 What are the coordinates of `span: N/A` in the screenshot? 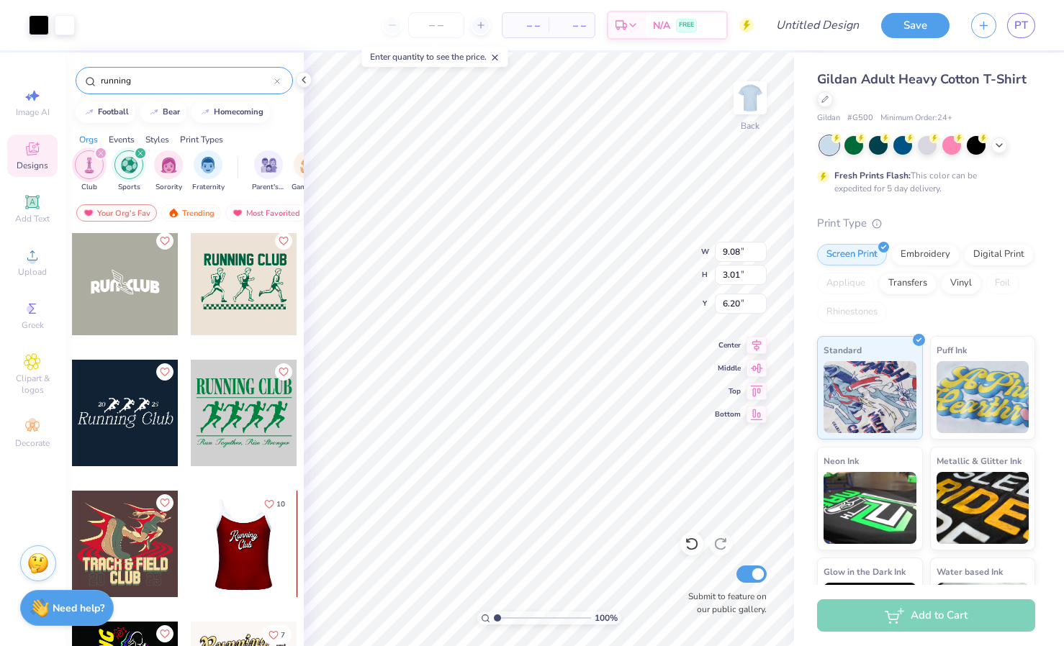 It's located at (661, 25).